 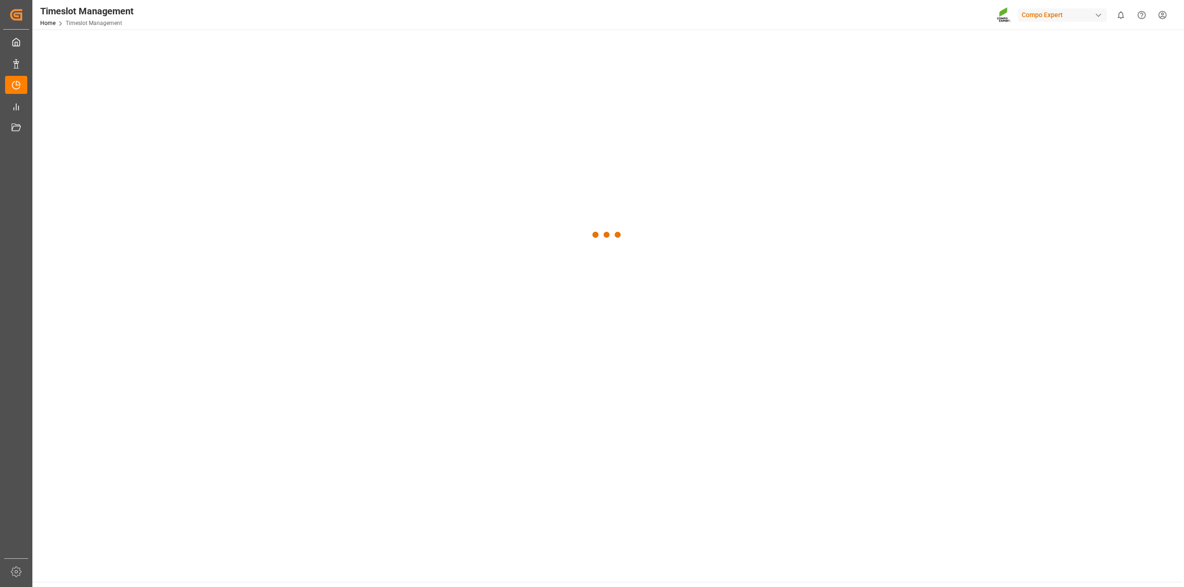 What do you see at coordinates (1064, 15) in the screenshot?
I see `button: Compo Expert` at bounding box center [1064, 15].